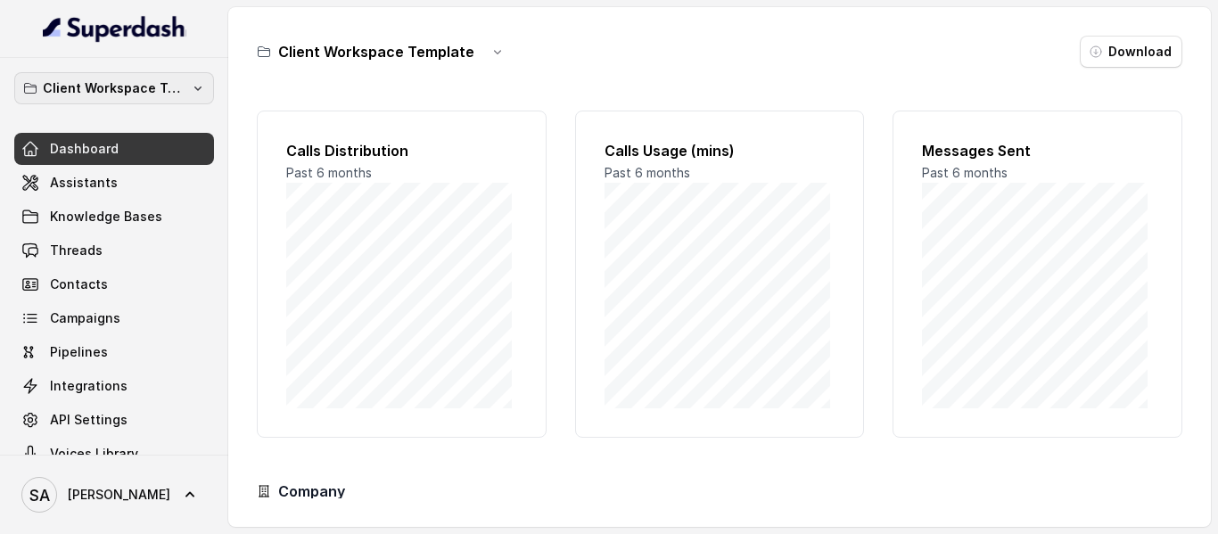 The image size is (1218, 534). I want to click on span: Pipelines, so click(78, 352).